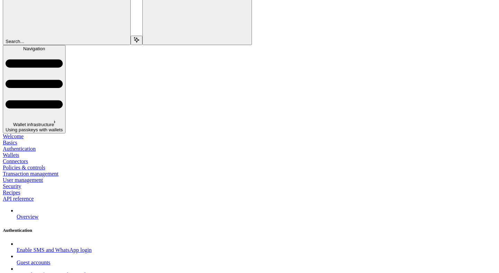  What do you see at coordinates (24, 168) in the screenshot?
I see `a: Policies & controls` at bounding box center [24, 168].